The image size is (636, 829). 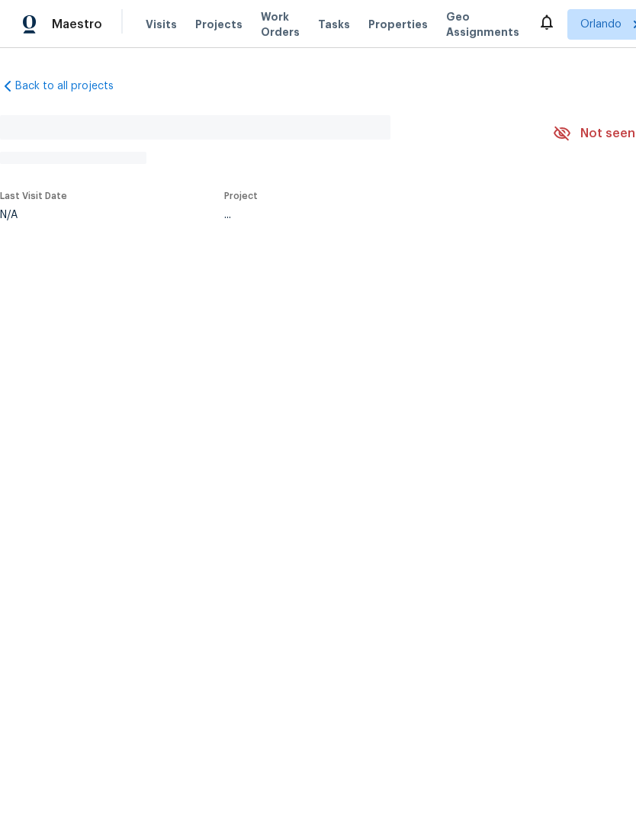 I want to click on span: Geo Assignments, so click(x=483, y=24).